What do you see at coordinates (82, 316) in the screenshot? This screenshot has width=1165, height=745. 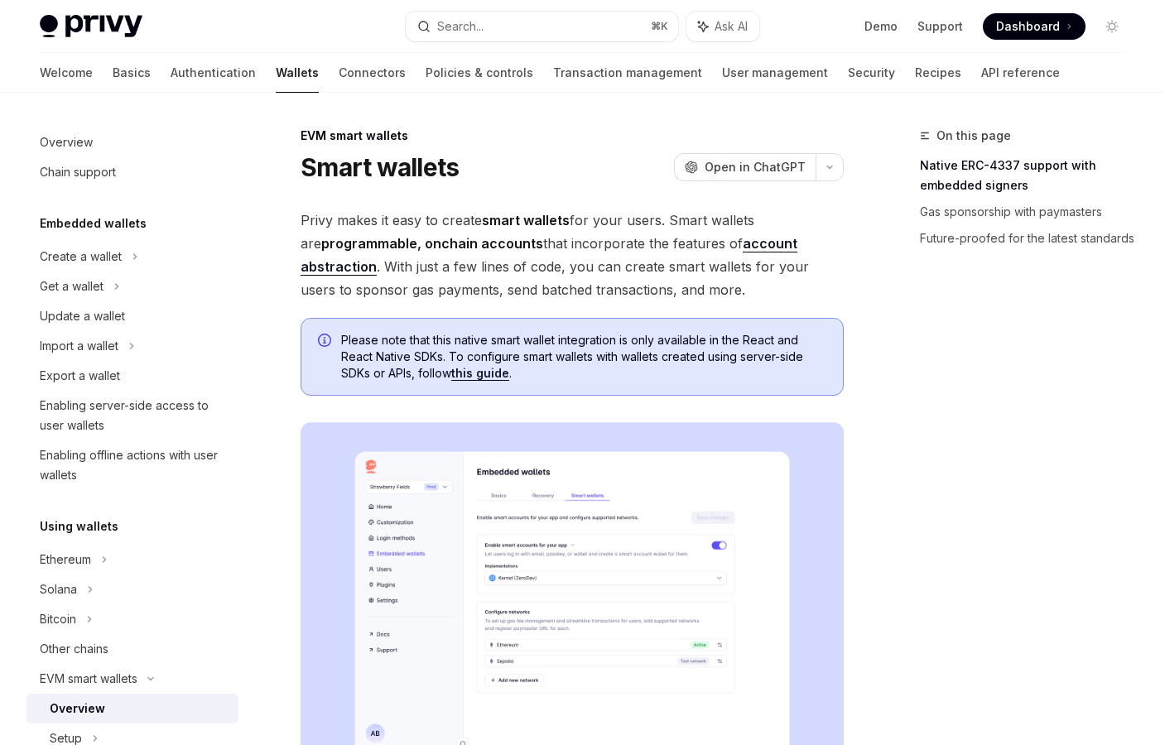 I see `div: Update a wallet` at bounding box center [82, 316].